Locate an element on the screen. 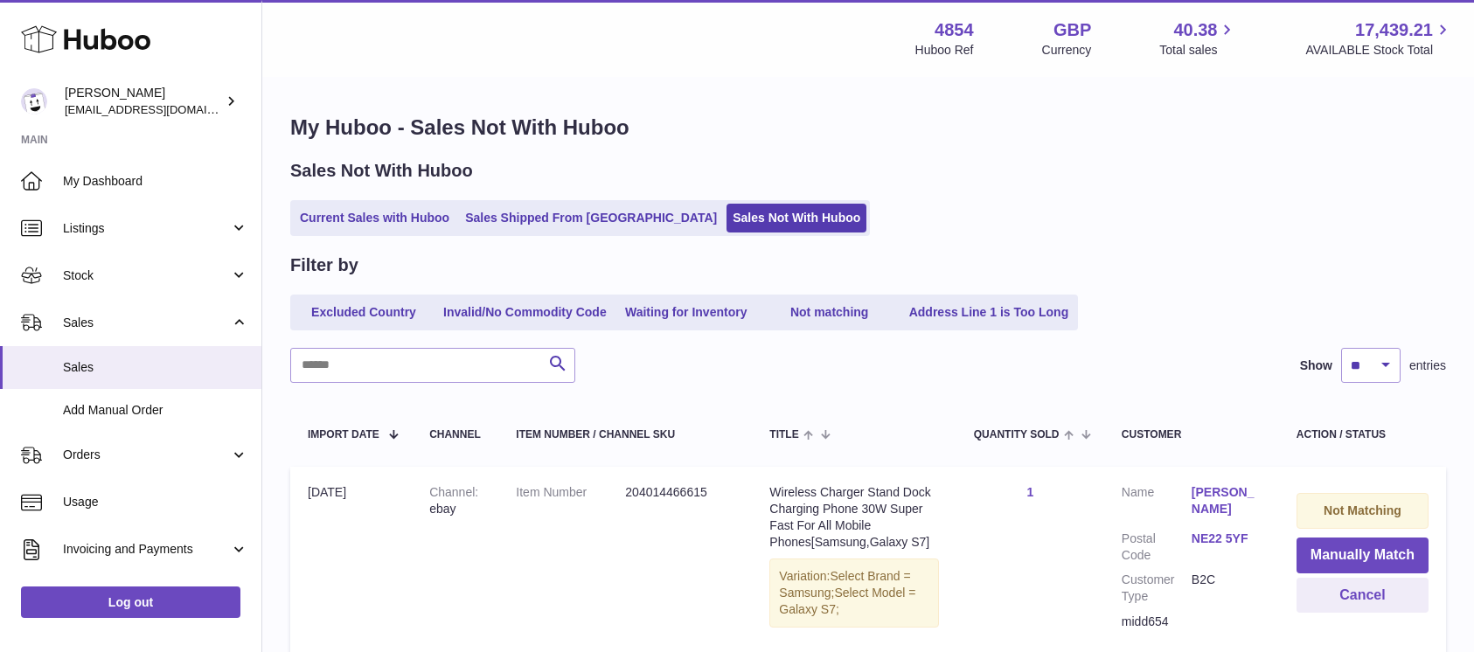 Image resolution: width=1474 pixels, height=652 pixels. a: Excluded Country is located at coordinates (364, 312).